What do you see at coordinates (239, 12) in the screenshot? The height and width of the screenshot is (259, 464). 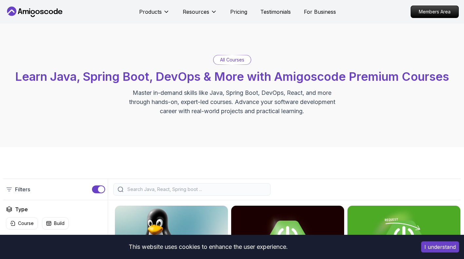 I see `a: Pricing` at bounding box center [239, 12].